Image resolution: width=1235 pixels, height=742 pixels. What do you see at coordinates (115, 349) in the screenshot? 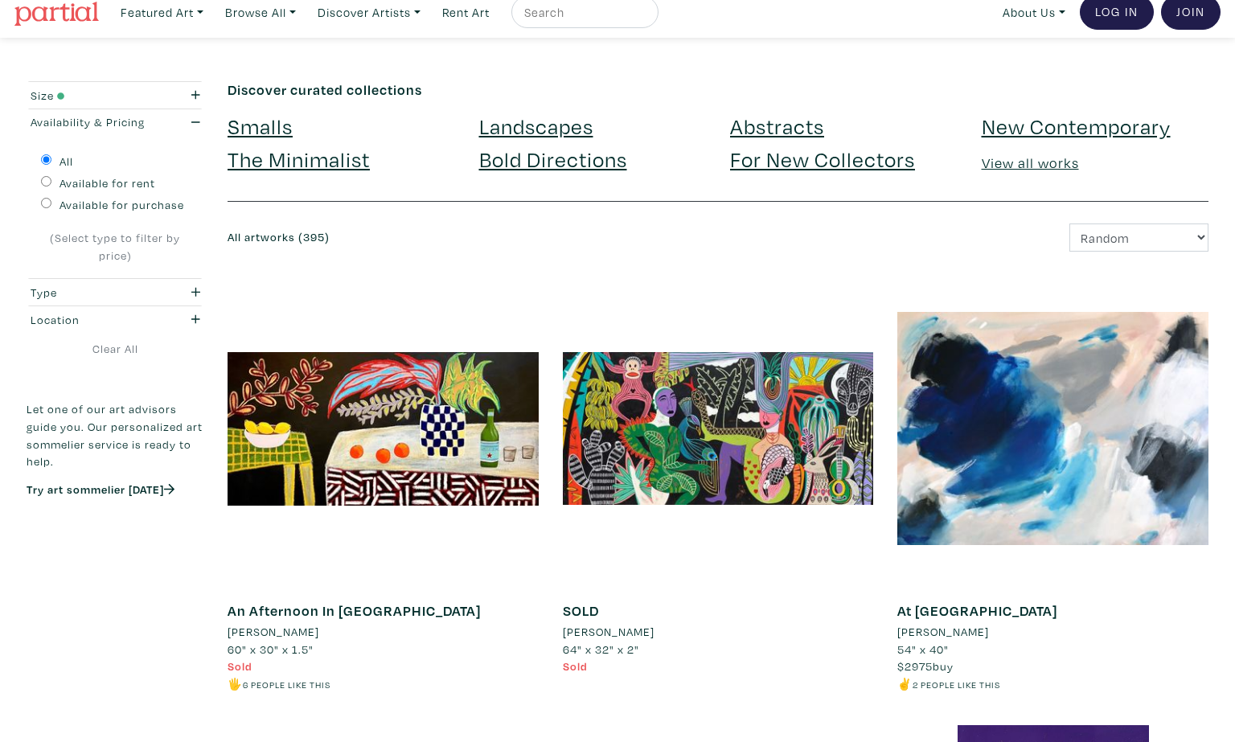
I see `a: Clear All` at bounding box center [115, 349].